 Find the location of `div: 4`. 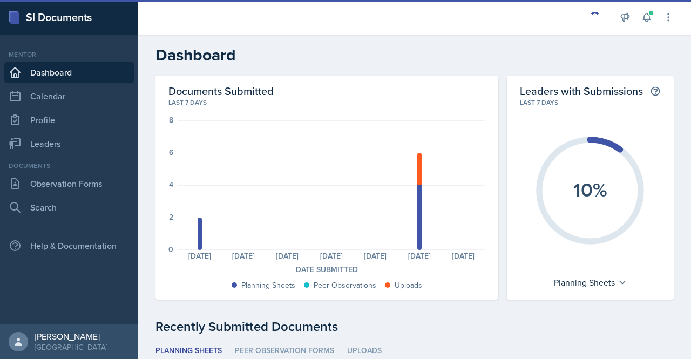

div: 4 is located at coordinates (171, 185).